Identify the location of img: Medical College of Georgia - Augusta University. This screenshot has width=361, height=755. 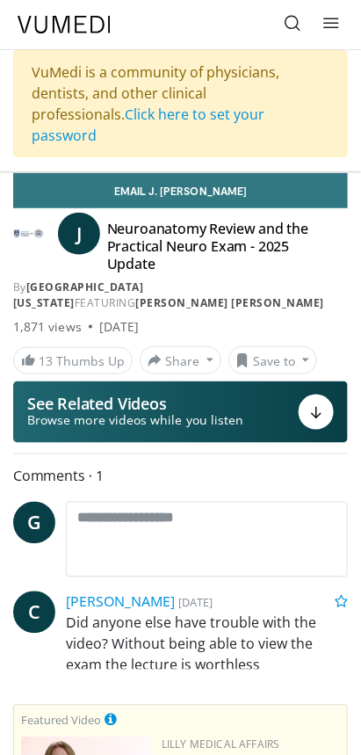
(28, 234).